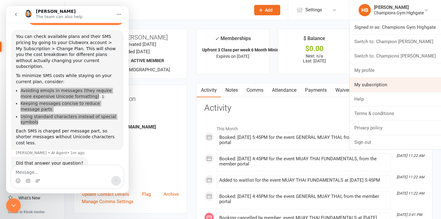 Image resolution: width=441 pixels, height=219 pixels. I want to click on a: Attendance, so click(284, 90).